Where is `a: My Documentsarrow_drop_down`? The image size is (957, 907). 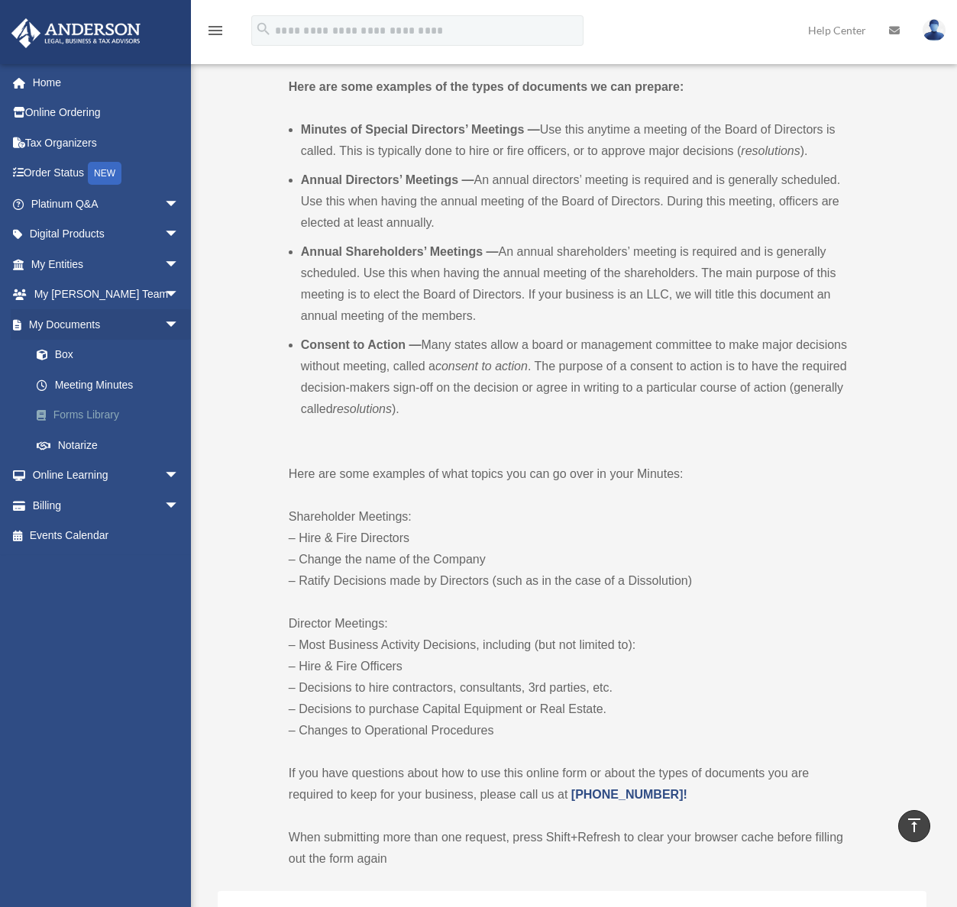 a: My Documentsarrow_drop_down is located at coordinates (106, 324).